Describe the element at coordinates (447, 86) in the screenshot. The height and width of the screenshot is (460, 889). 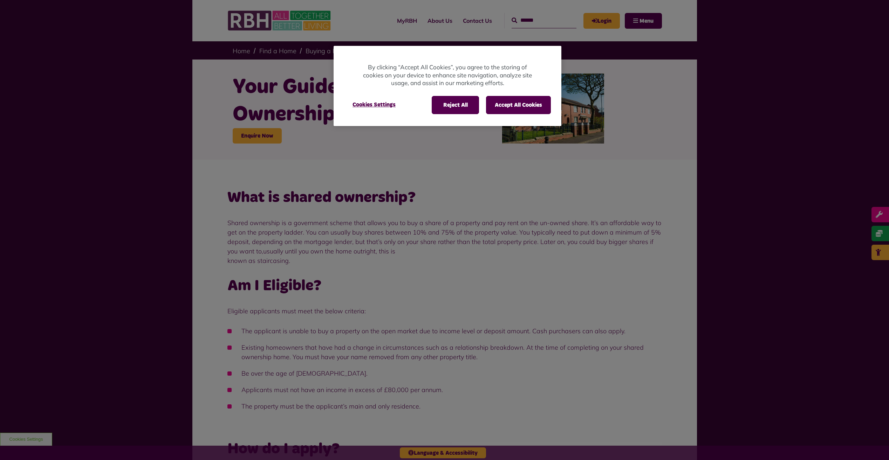
I see `div: Privacy` at that location.